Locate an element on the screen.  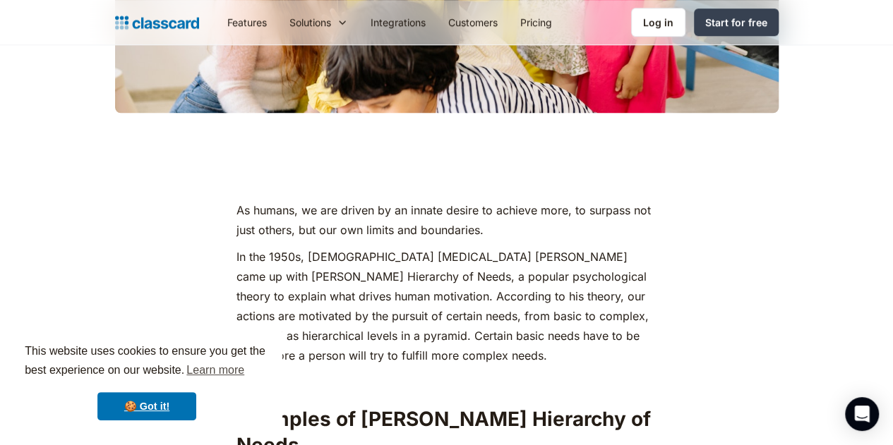
a: Log in is located at coordinates (658, 22).